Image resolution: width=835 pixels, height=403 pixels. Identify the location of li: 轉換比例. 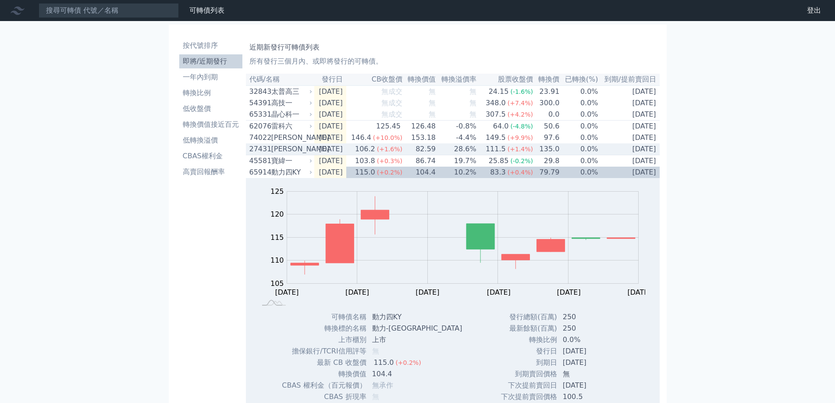
(211, 93).